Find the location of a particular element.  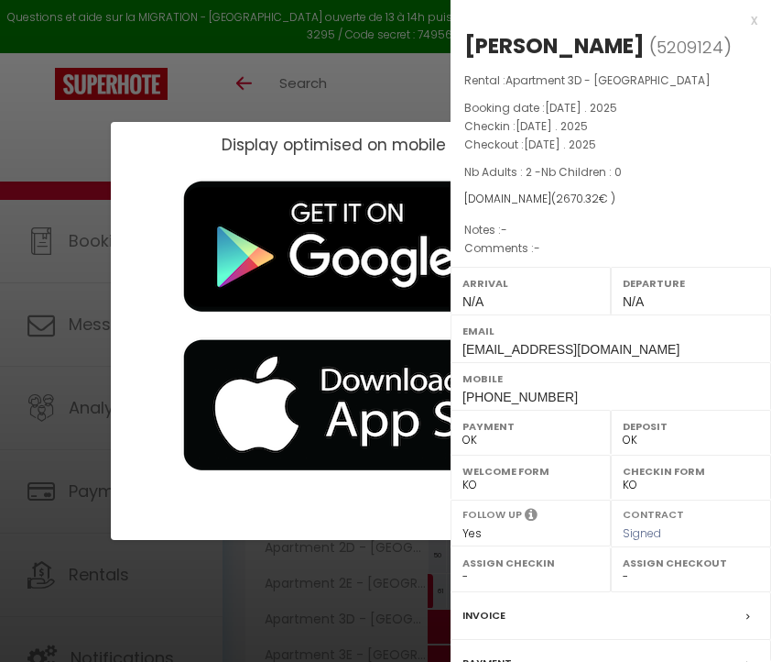

label: Welcome form is located at coordinates (531, 471).